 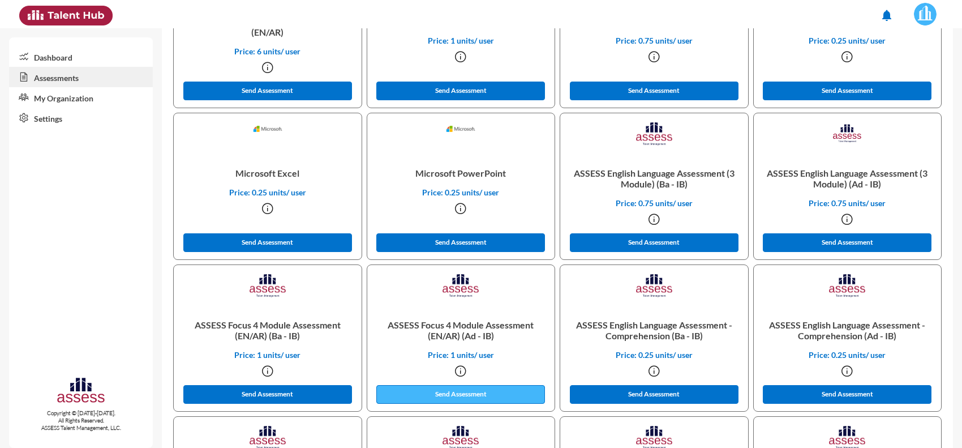 I want to click on p: Microsoft PowerPoint, so click(x=461, y=173).